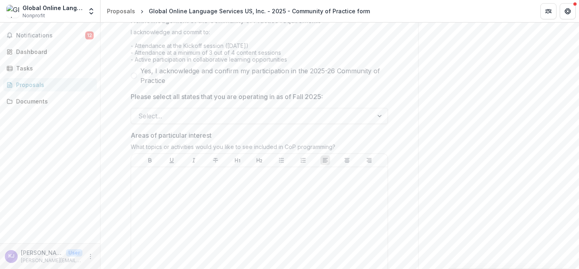 This screenshot has height=269, width=579. I want to click on button: Strike, so click(216, 160).